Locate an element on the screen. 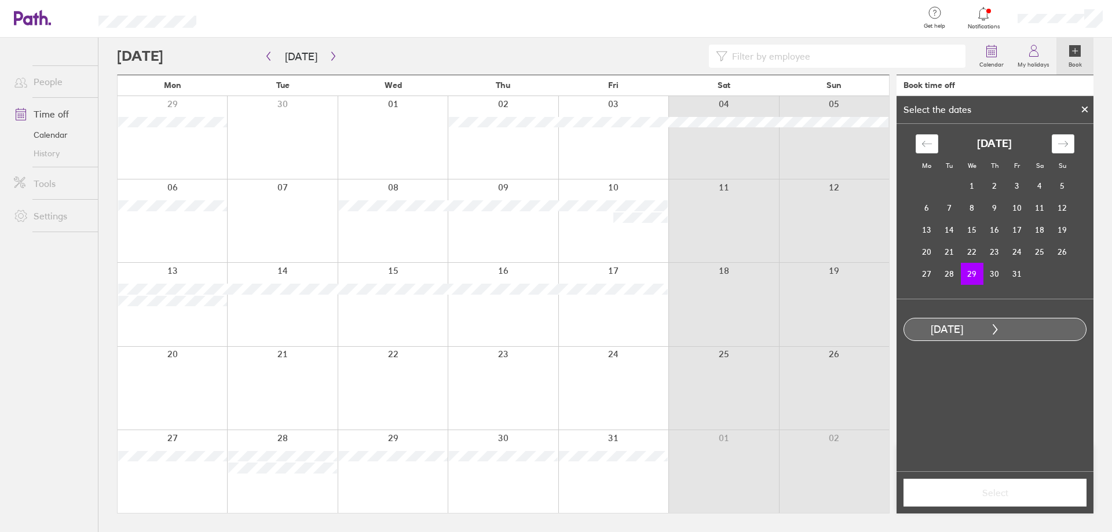  td: Selected as start date. Wednesday, October 29, 2025 is located at coordinates (971, 274).